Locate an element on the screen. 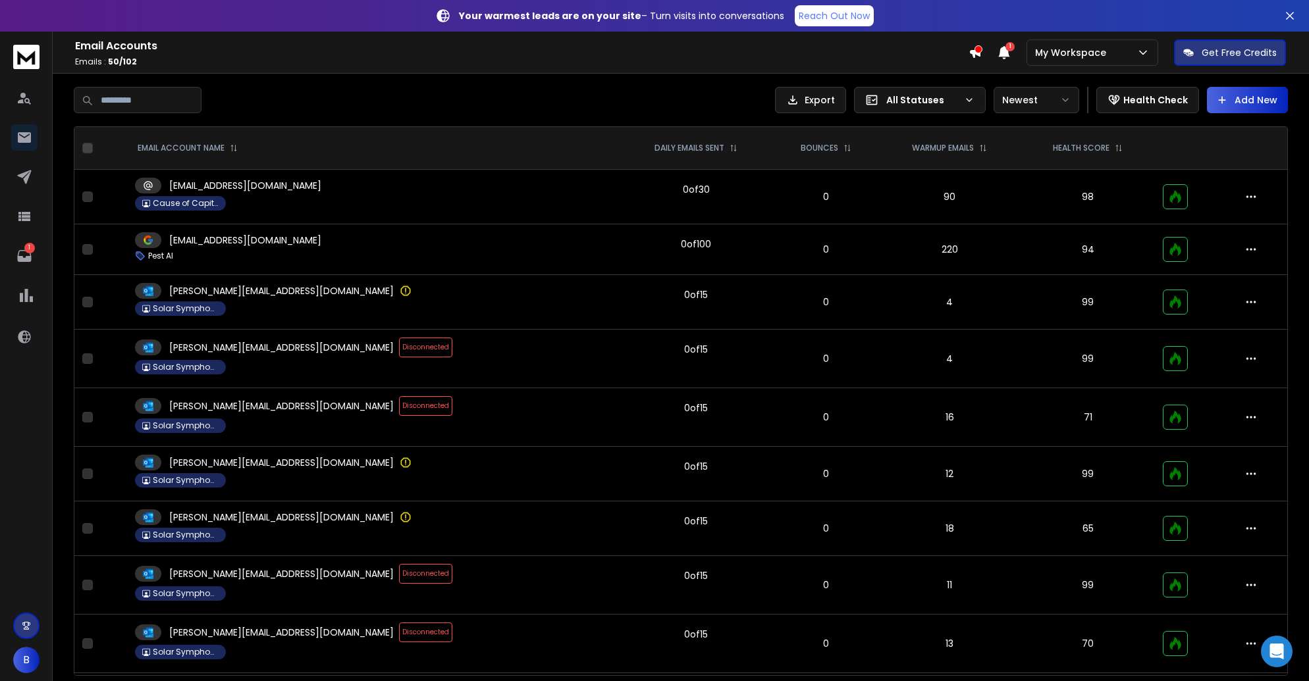  td: 16 is located at coordinates (950, 417).